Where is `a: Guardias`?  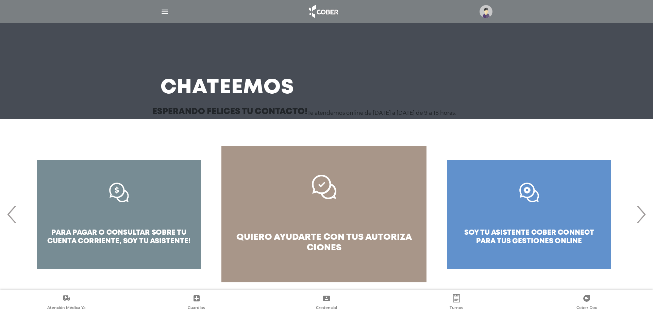 a: Guardias is located at coordinates (196, 302).